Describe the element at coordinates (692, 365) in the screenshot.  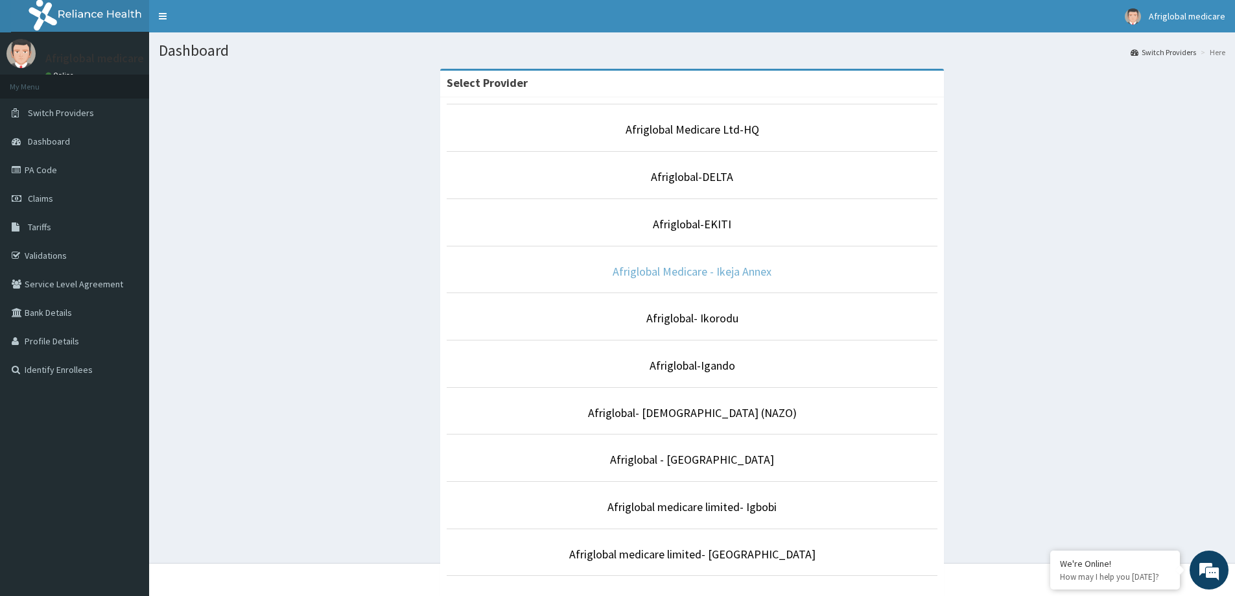
I see `a: Afriglobal-Igando` at that location.